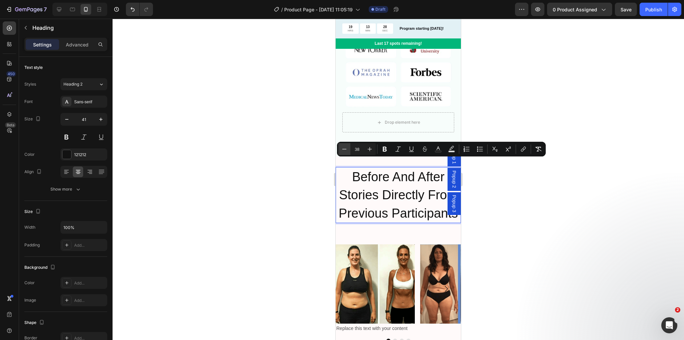  What do you see at coordinates (380, 9) in the screenshot?
I see `span: Draft` at bounding box center [380, 9].